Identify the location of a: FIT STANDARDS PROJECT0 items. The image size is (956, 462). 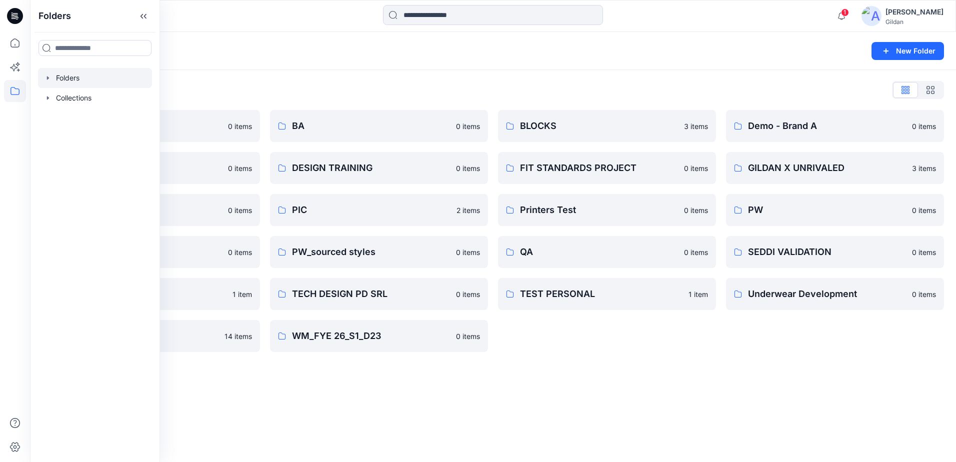
(607, 168).